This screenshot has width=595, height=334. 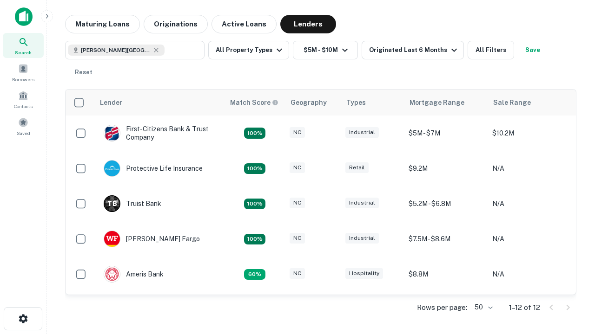 I want to click on td: $7.5M - $8.6M, so click(x=445, y=239).